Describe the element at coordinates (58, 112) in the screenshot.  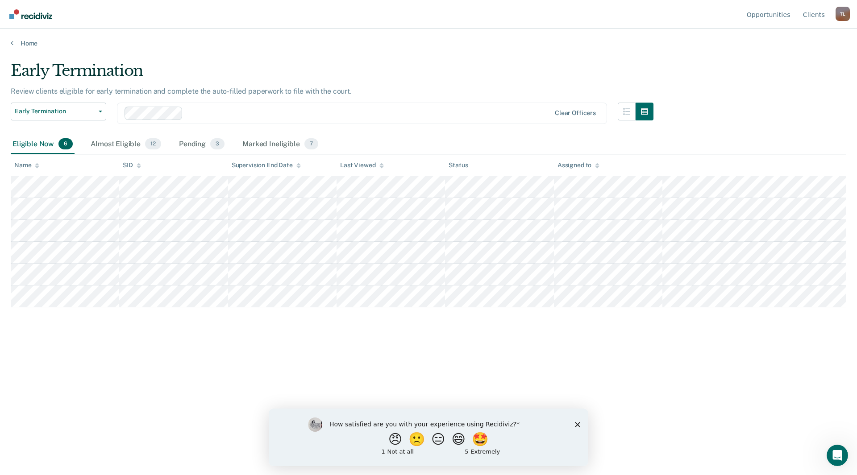
I see `button: Early Termination` at that location.